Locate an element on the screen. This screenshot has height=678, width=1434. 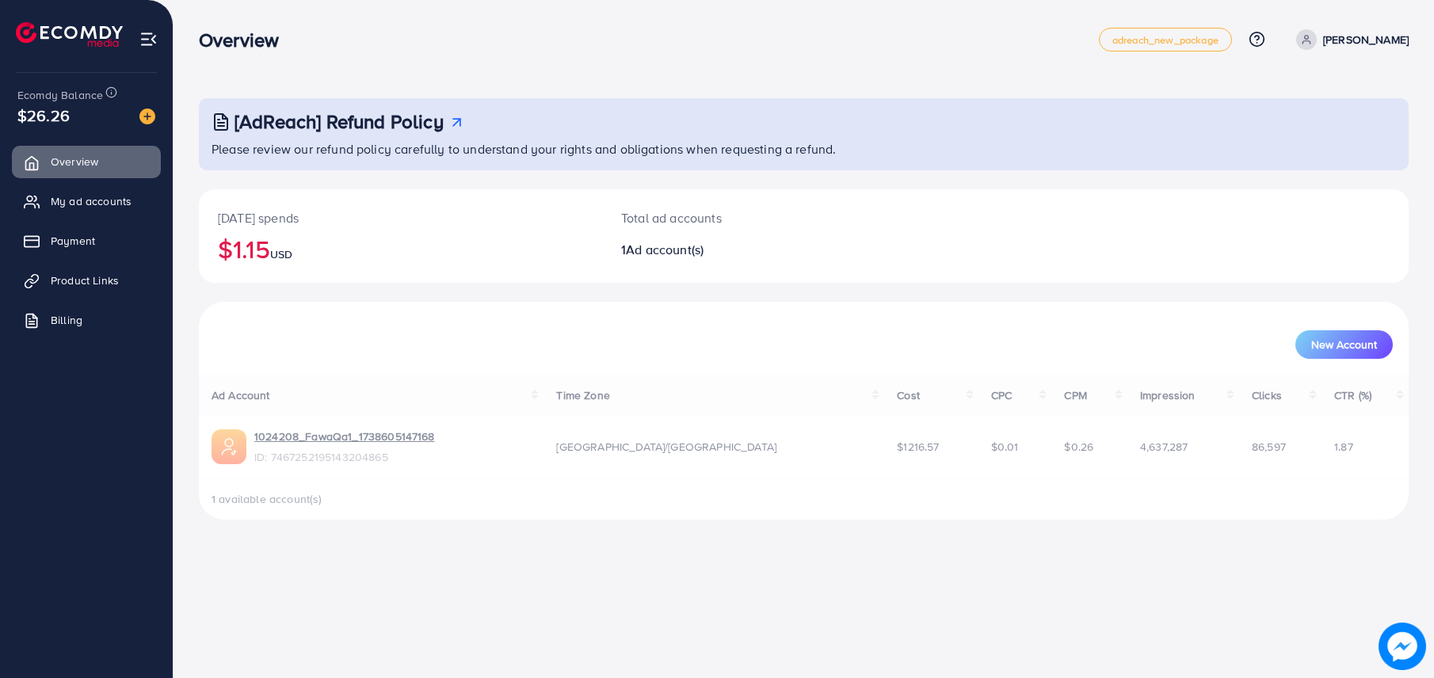
a: logo is located at coordinates (69, 34).